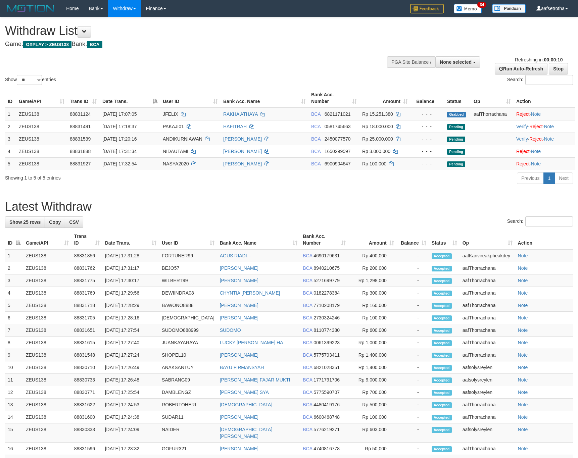  Describe the element at coordinates (87, 268) in the screenshot. I see `td: 88831762` at that location.